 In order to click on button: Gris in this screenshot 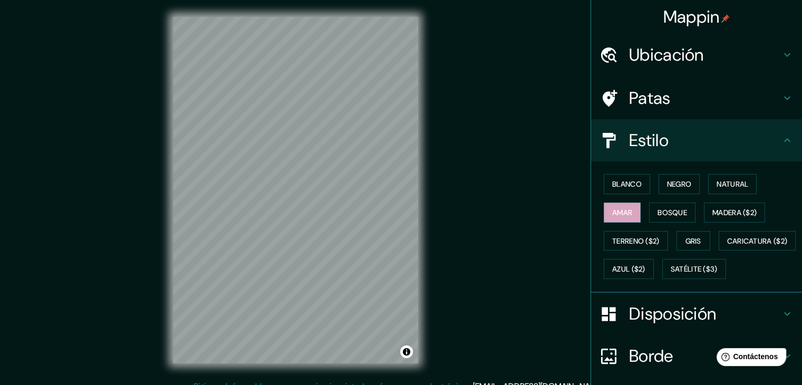, I will do `click(693, 241)`.